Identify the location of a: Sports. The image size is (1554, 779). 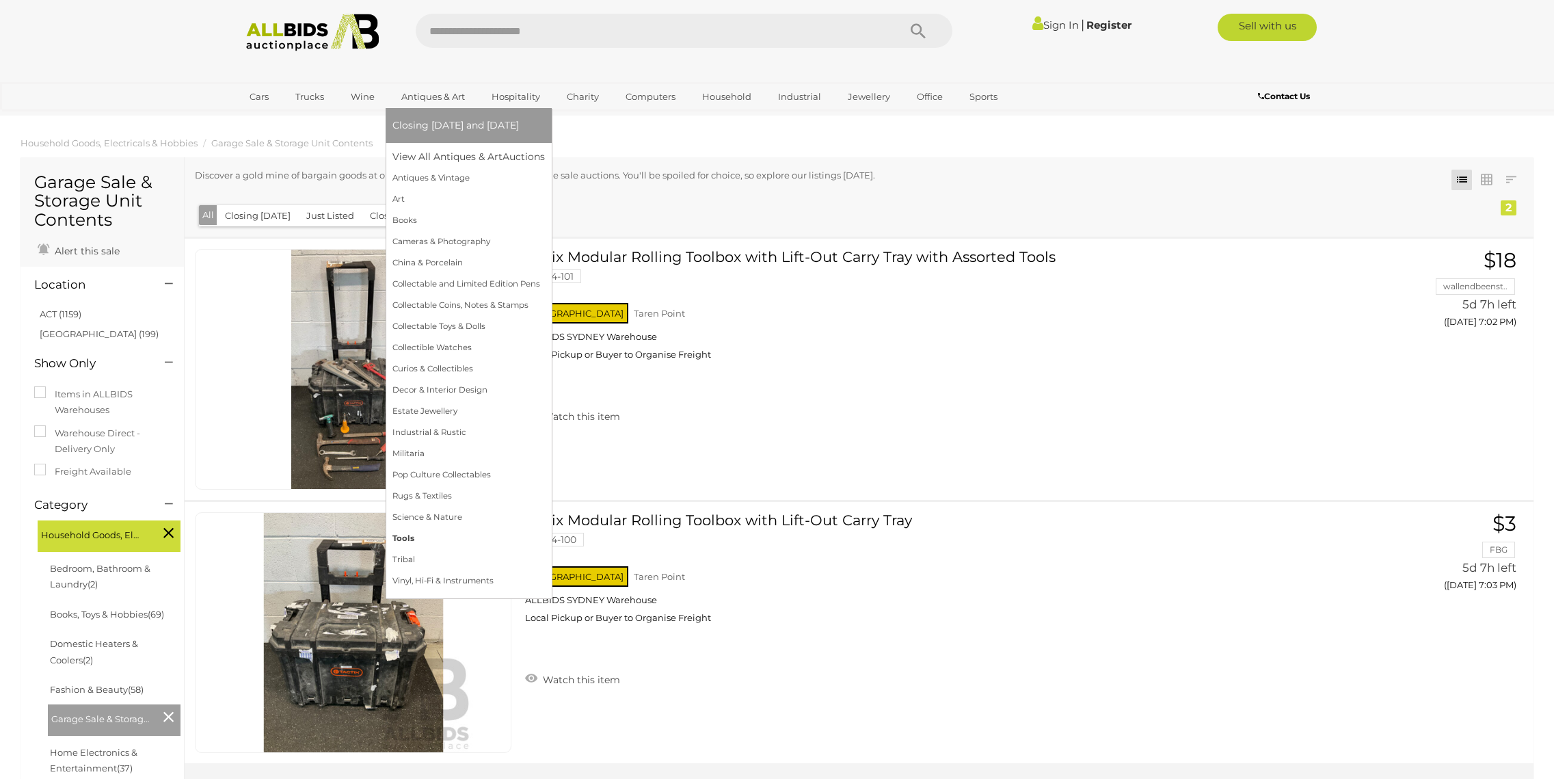
(983, 96).